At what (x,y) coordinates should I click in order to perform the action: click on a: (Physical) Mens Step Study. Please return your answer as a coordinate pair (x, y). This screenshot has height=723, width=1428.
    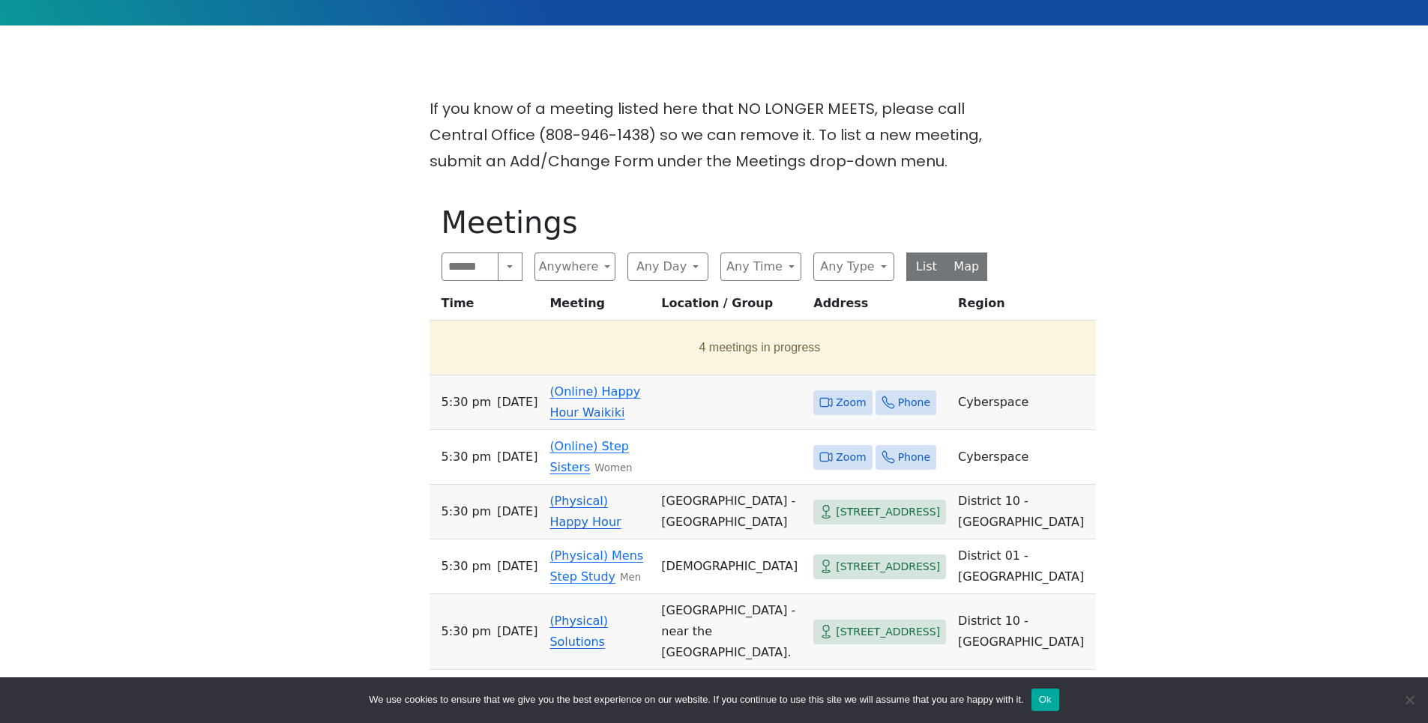
    Looking at the image, I should click on (596, 566).